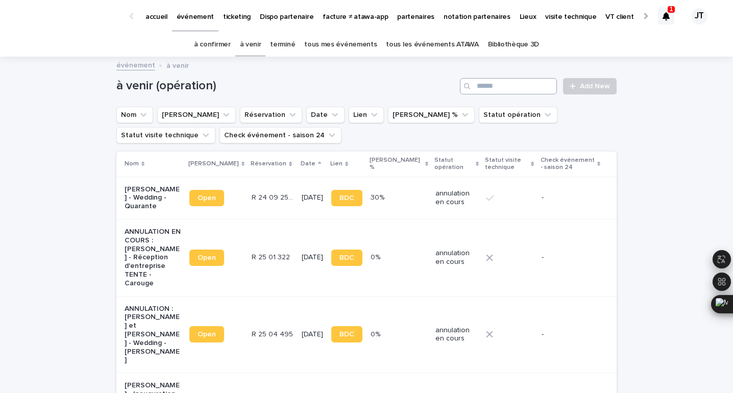 The width and height of the screenshot is (733, 393). What do you see at coordinates (70, 16) in the screenshot?
I see `img: Ls34BcGeRexTGTNfXpUC` at bounding box center [70, 16].